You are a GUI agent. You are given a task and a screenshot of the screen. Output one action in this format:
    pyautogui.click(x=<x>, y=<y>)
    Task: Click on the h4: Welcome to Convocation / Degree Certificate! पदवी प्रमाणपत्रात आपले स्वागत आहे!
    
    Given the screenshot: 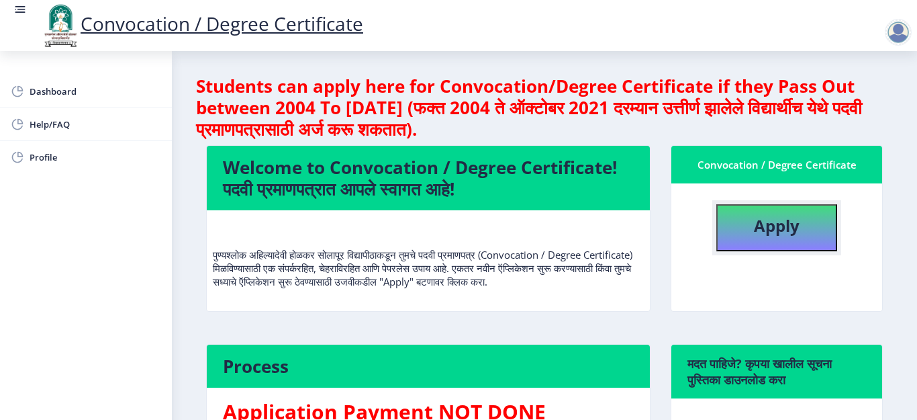 What is the action you would take?
    pyautogui.click(x=428, y=178)
    